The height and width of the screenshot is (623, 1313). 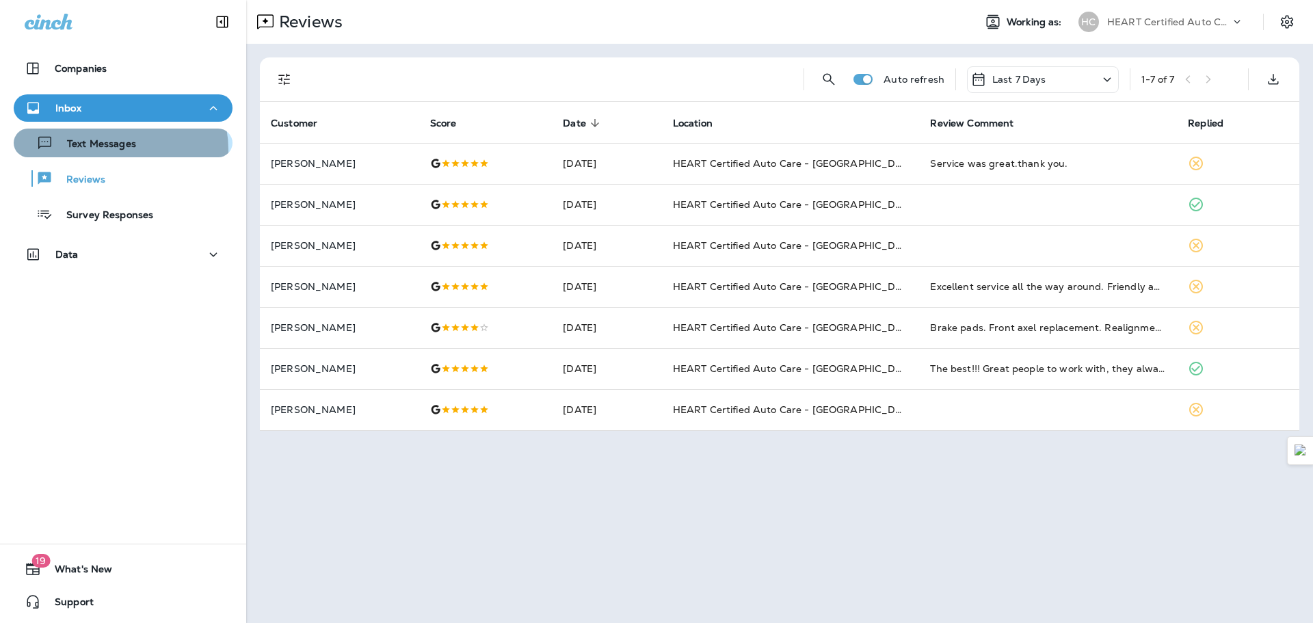 I want to click on span: Support, so click(x=67, y=605).